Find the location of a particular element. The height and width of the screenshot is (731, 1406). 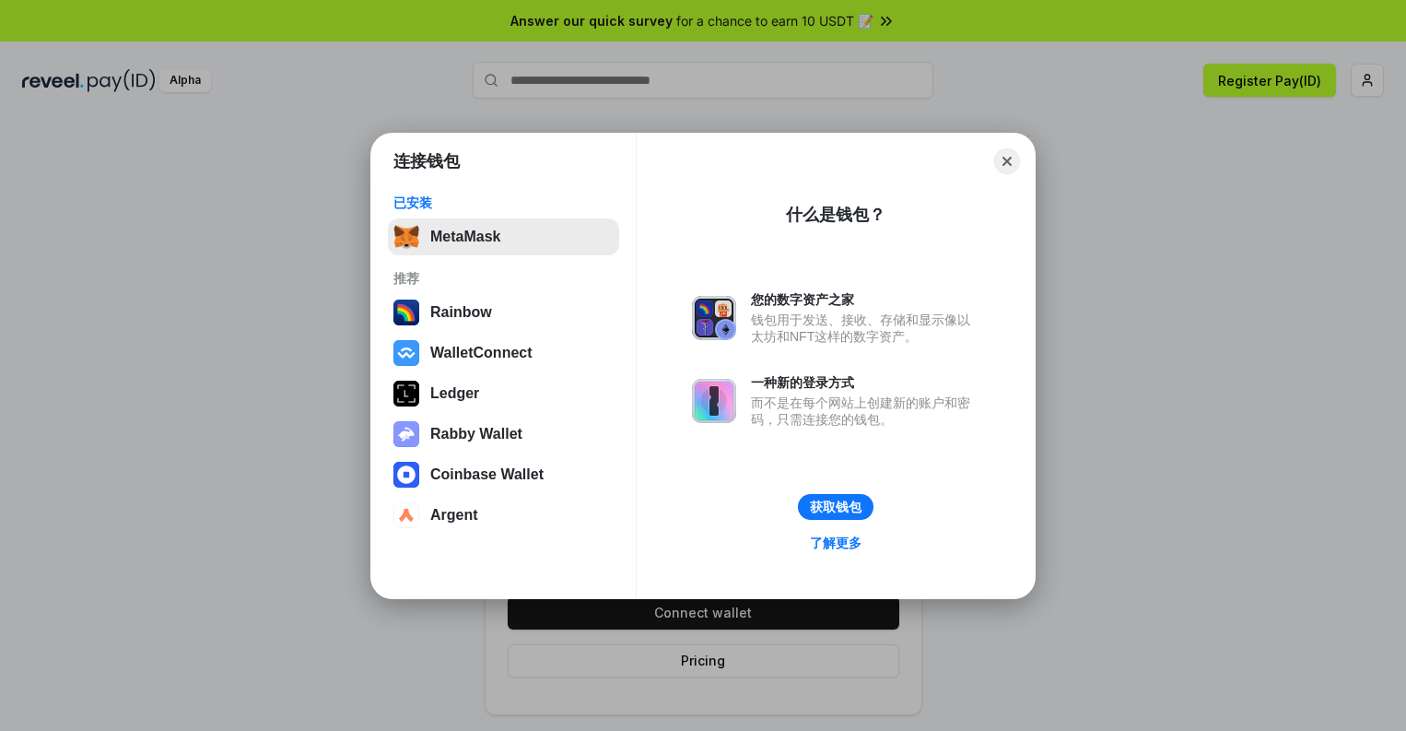

button: Rainbow is located at coordinates (503, 312).